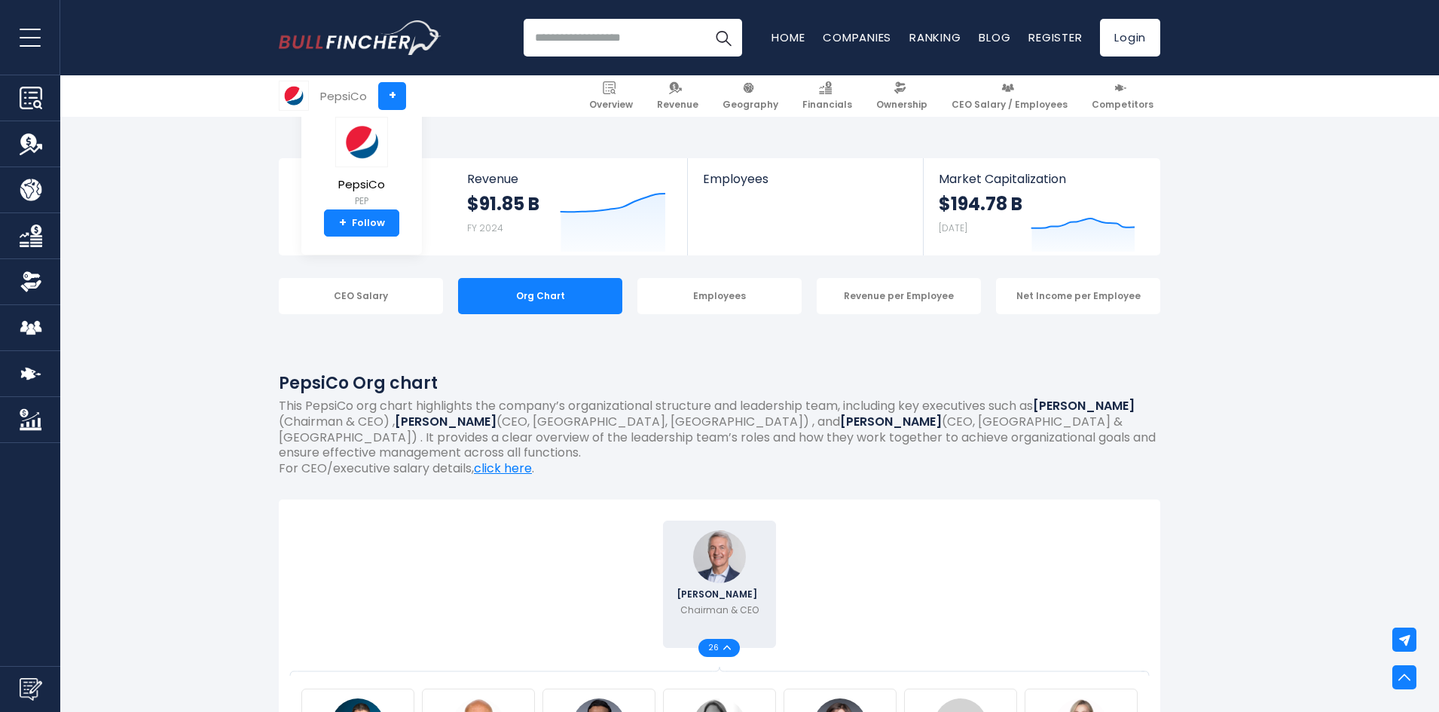  Describe the element at coordinates (1055, 37) in the screenshot. I see `a: Register` at that location.